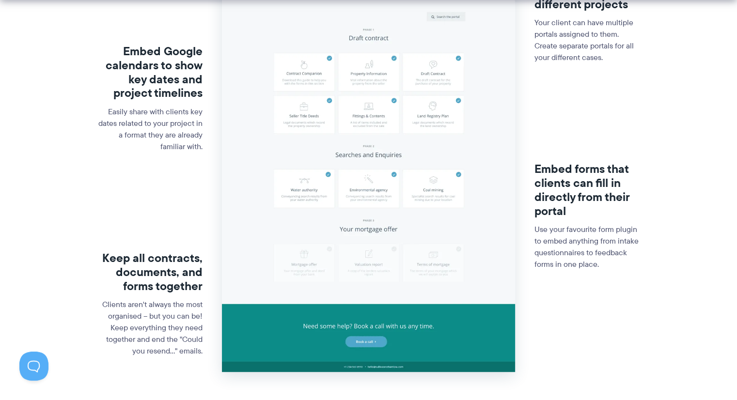 The width and height of the screenshot is (737, 400). What do you see at coordinates (149, 72) in the screenshot?
I see `h3: Embed Google calendars to show key dates and project timelines` at bounding box center [149, 72].